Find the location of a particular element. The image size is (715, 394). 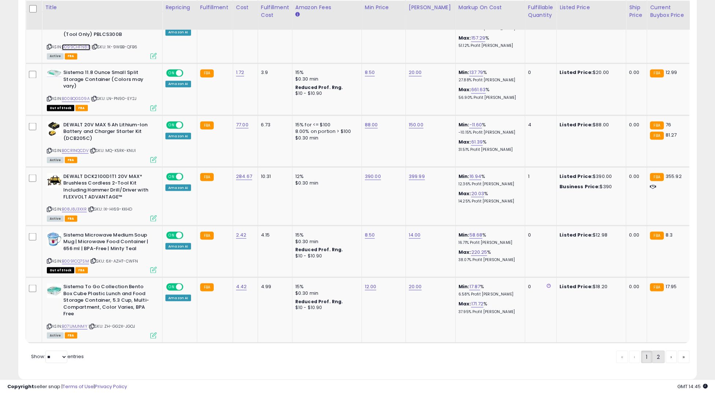

b: Sistema 11.8 Ounce Small Split Storage Container (Colors may vary) is located at coordinates (108, 80).